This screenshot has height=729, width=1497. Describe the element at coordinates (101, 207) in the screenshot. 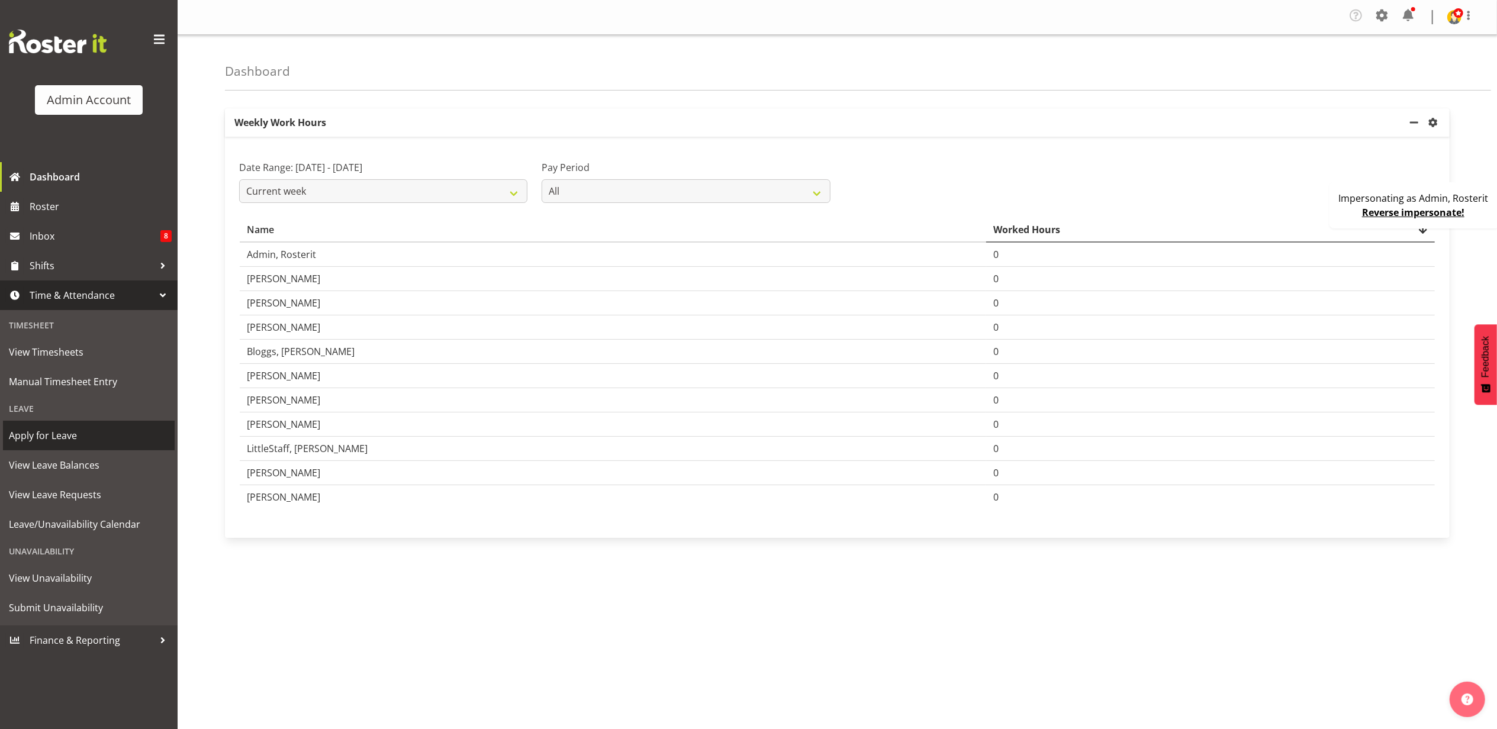

I see `span: Roster` at that location.